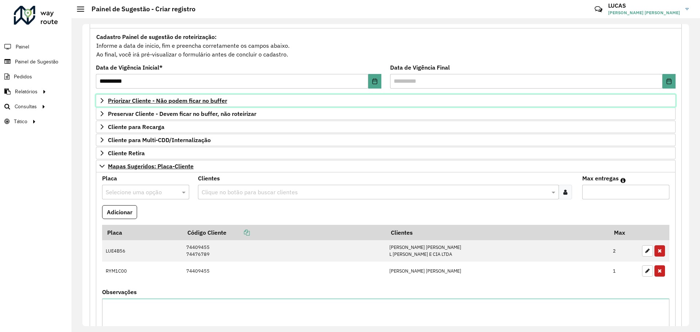  What do you see at coordinates (126, 153) in the screenshot?
I see `span: Cliente Retira` at bounding box center [126, 153].